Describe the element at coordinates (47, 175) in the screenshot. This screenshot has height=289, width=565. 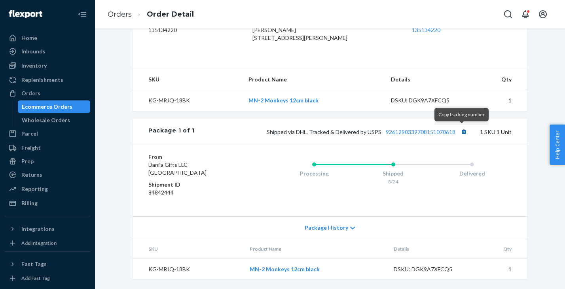
I see `a: Returns` at that location.